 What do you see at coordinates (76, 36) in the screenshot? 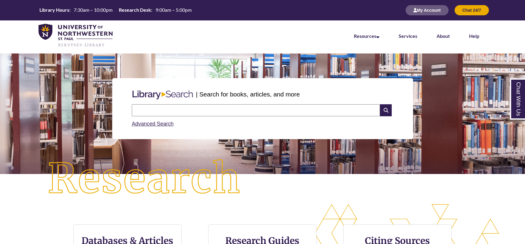
I see `img: UNWSP Library Logo` at bounding box center [76, 36].